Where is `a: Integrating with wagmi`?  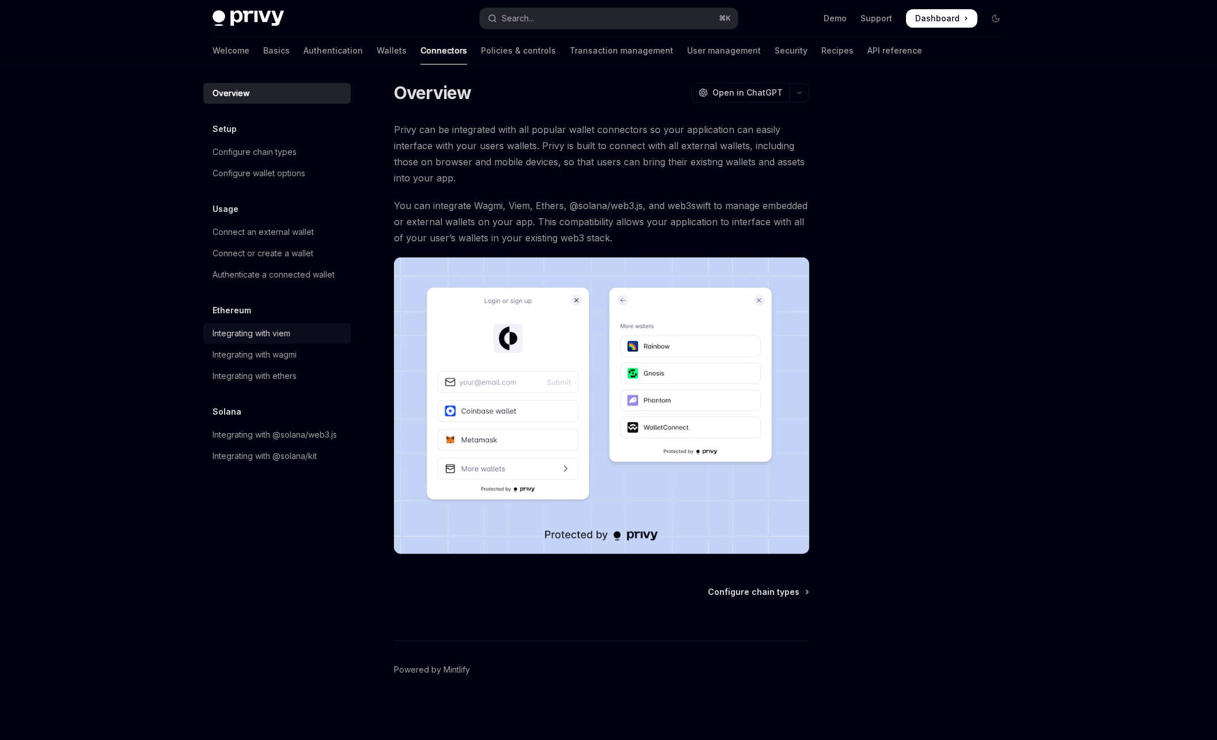
a: Integrating with wagmi is located at coordinates (277, 355).